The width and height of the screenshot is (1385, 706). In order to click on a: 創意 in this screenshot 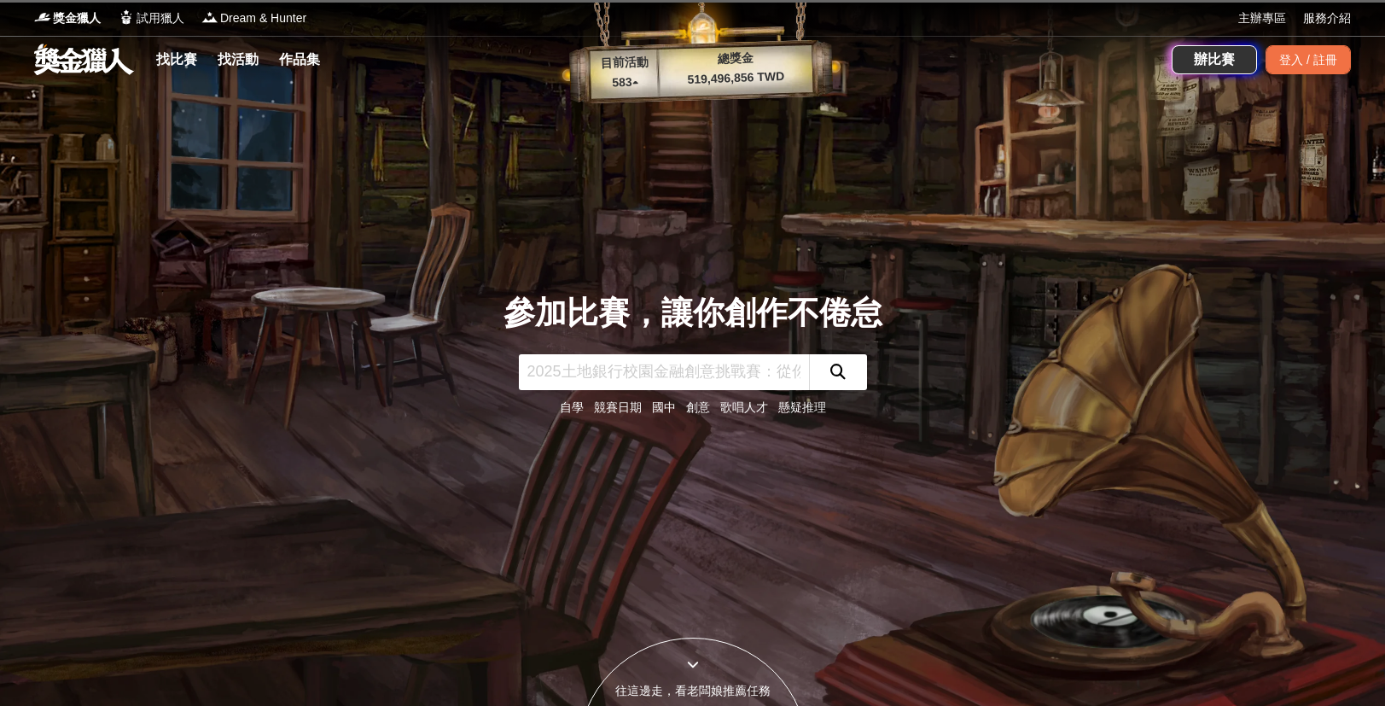, I will do `click(698, 407)`.